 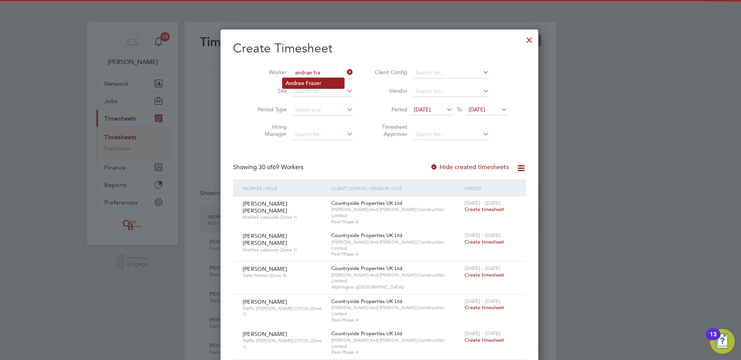 What do you see at coordinates (269, 72) in the screenshot?
I see `label: Worker` at bounding box center [269, 72].